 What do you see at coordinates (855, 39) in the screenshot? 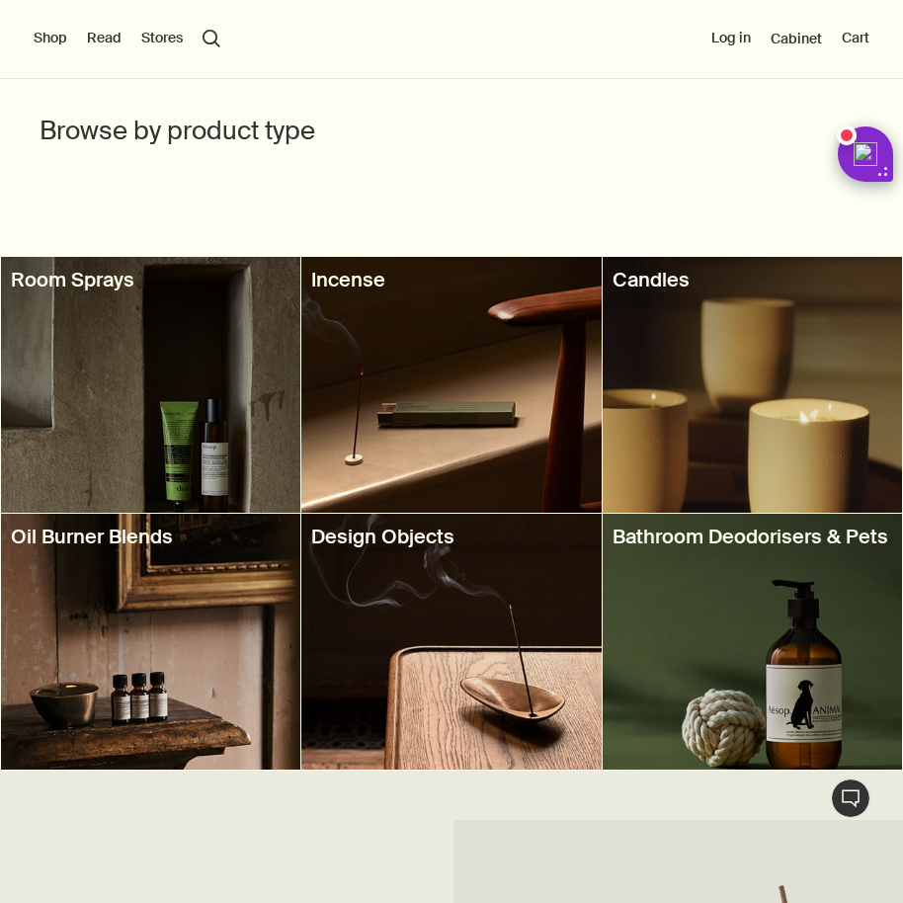
I see `button: Cart` at bounding box center [855, 39].